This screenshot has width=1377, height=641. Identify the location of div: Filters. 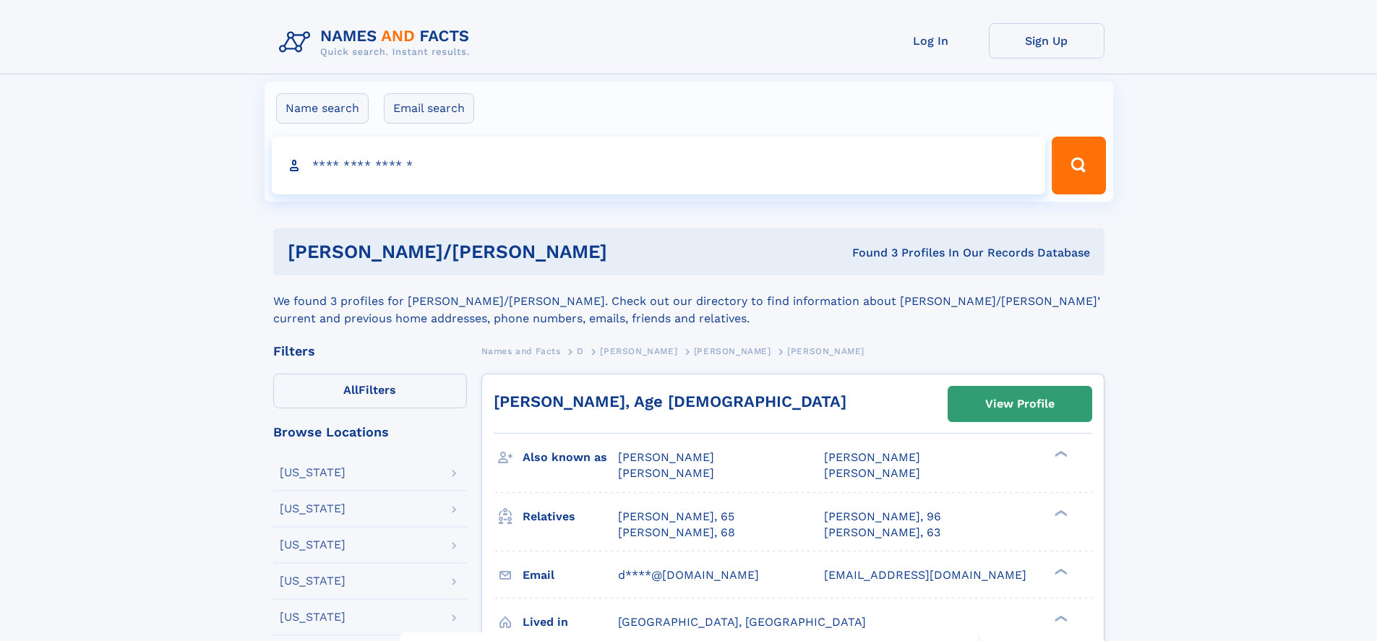
(370, 351).